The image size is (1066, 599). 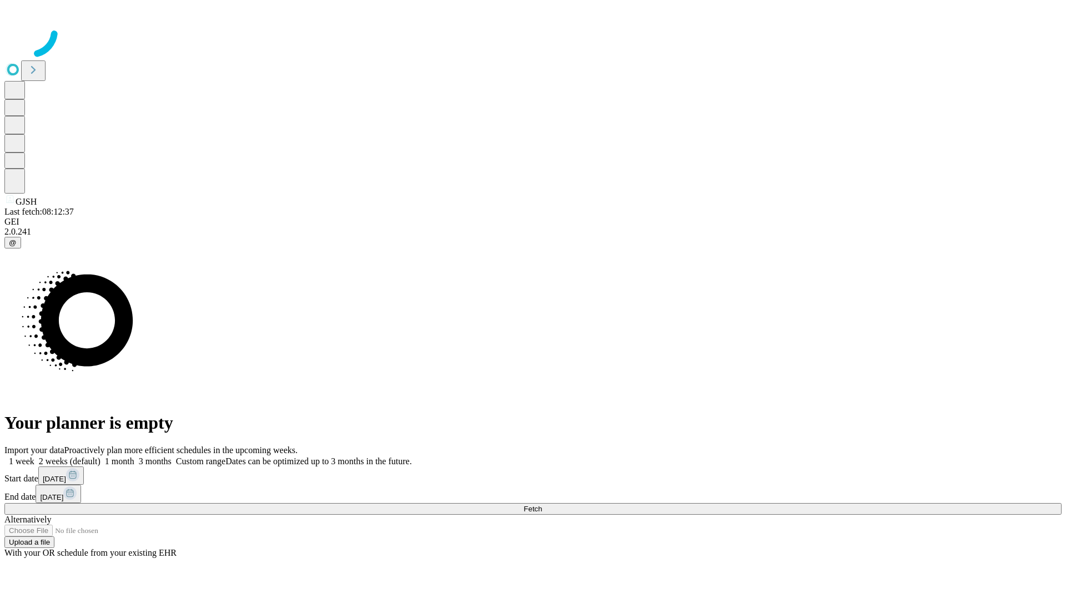 What do you see at coordinates (119, 461) in the screenshot?
I see `span: 1 month` at bounding box center [119, 461].